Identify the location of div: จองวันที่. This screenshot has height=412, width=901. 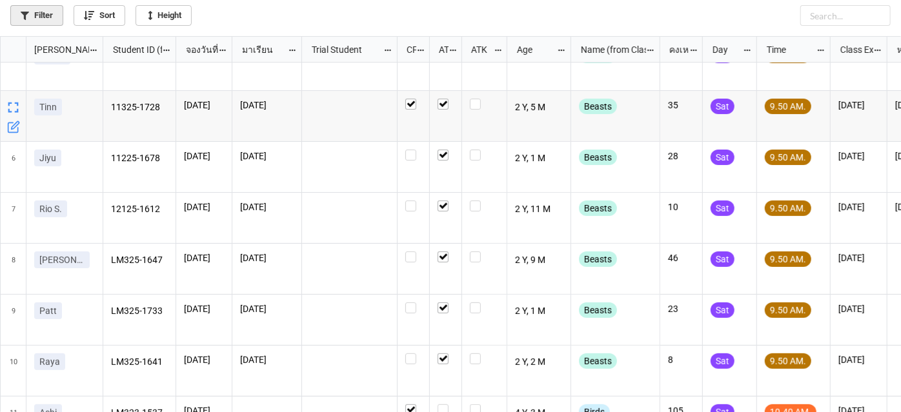
(198, 50).